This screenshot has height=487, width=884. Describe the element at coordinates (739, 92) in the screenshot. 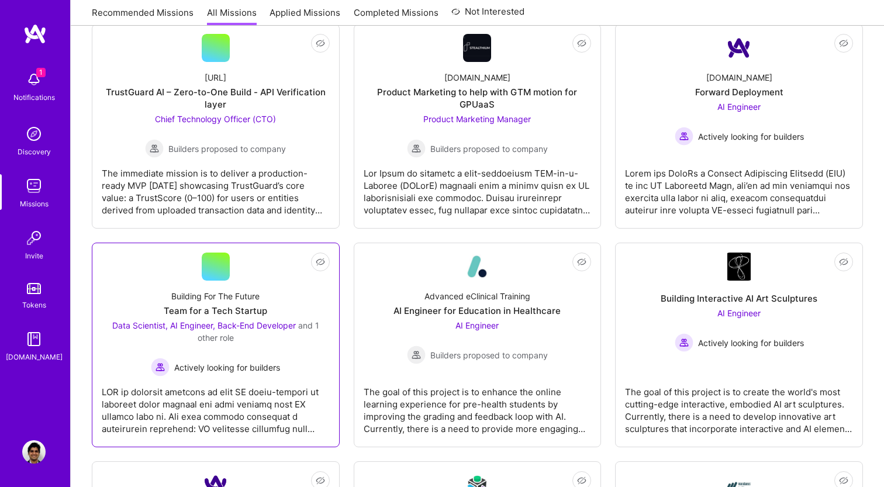

I see `div: Forward Deployment` at that location.